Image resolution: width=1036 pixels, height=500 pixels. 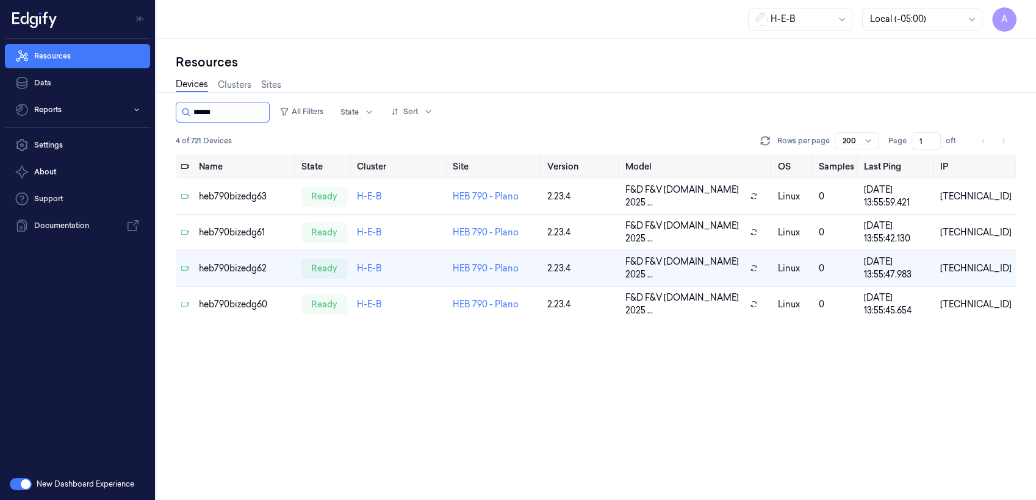 What do you see at coordinates (78, 226) in the screenshot?
I see `a: Documentation` at bounding box center [78, 226].